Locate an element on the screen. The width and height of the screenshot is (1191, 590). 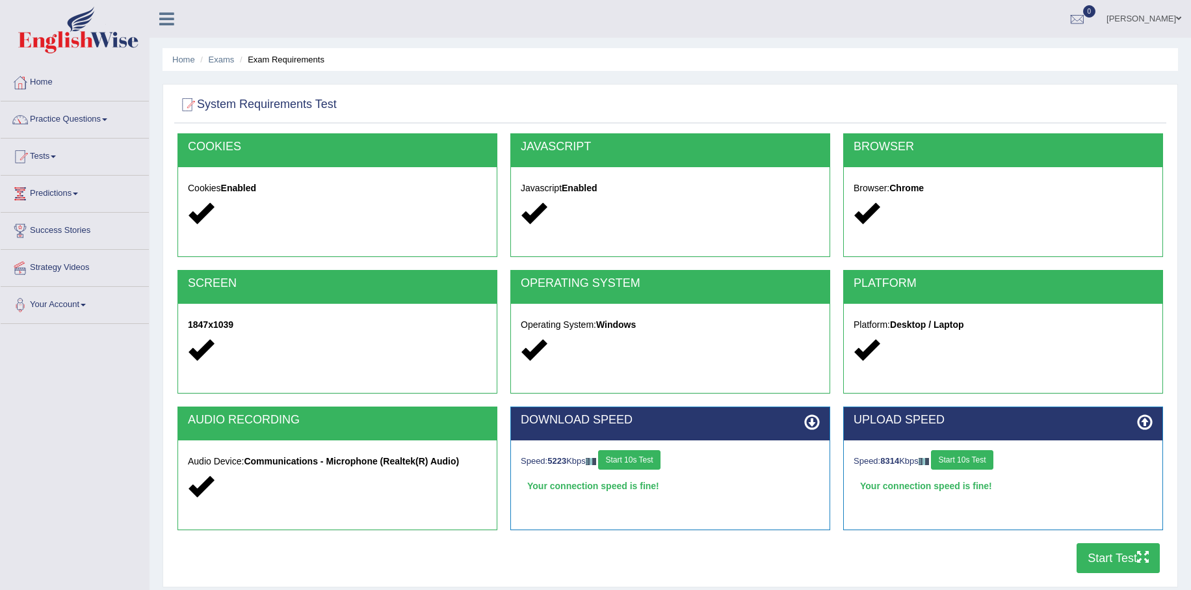
strong: Communications - Microphone (Realtek(R) Audio) is located at coordinates (351, 461).